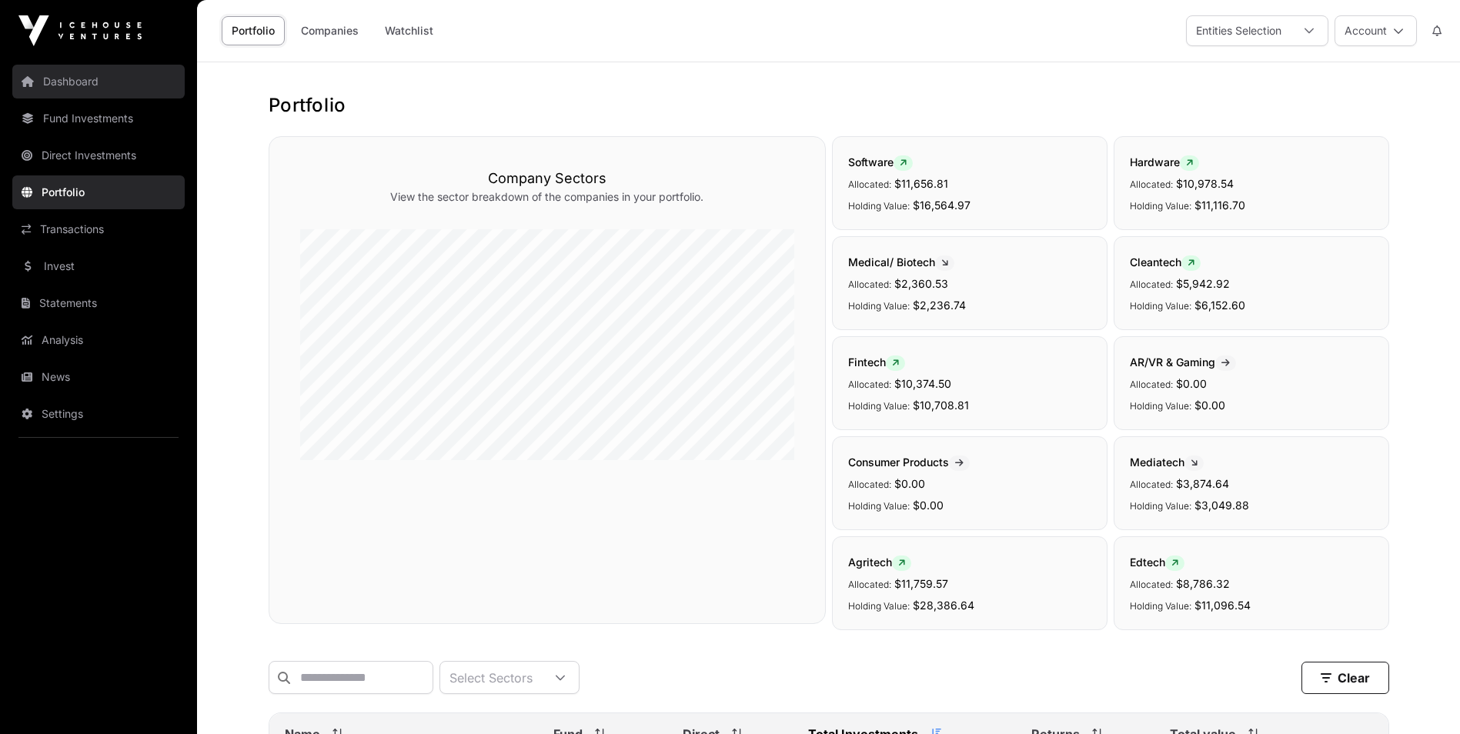 The height and width of the screenshot is (734, 1460). What do you see at coordinates (921, 583) in the screenshot?
I see `span: $11,759.57` at bounding box center [921, 583].